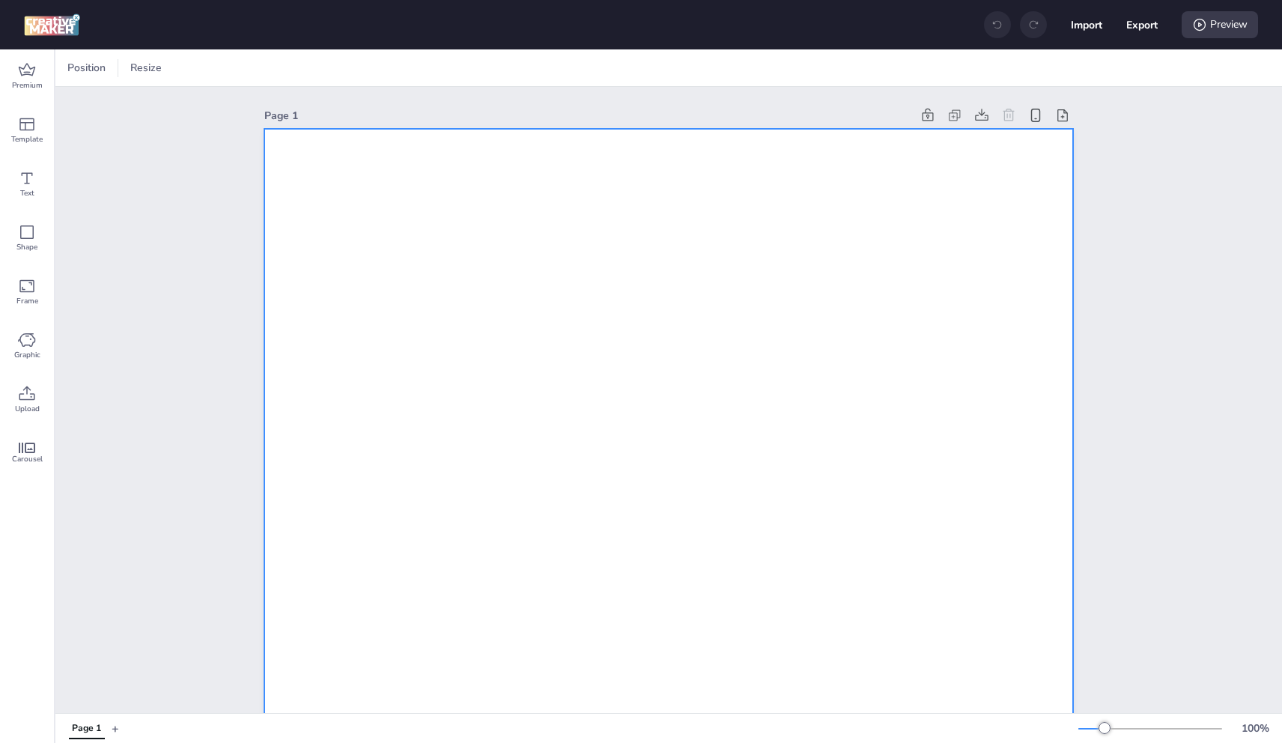  Describe the element at coordinates (1142, 25) in the screenshot. I see `button: Export` at that location.